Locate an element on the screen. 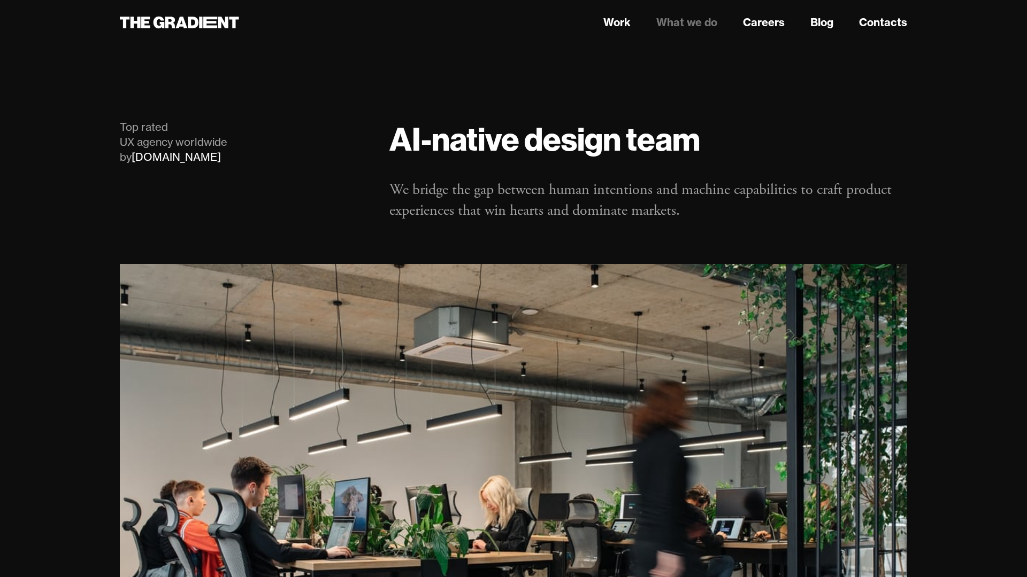 This screenshot has width=1027, height=577. div: Top rated UX agency worldwide by is located at coordinates (244, 142).